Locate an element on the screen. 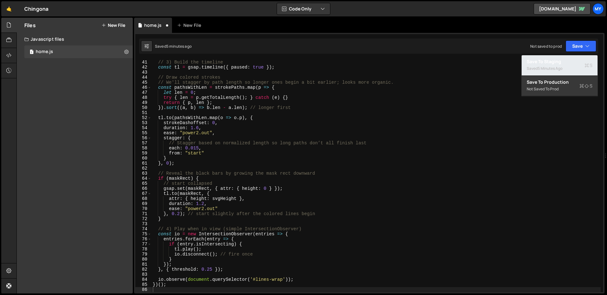 Image resolution: width=607 pixels, height=295 pixels. div: 54 is located at coordinates (143, 128).